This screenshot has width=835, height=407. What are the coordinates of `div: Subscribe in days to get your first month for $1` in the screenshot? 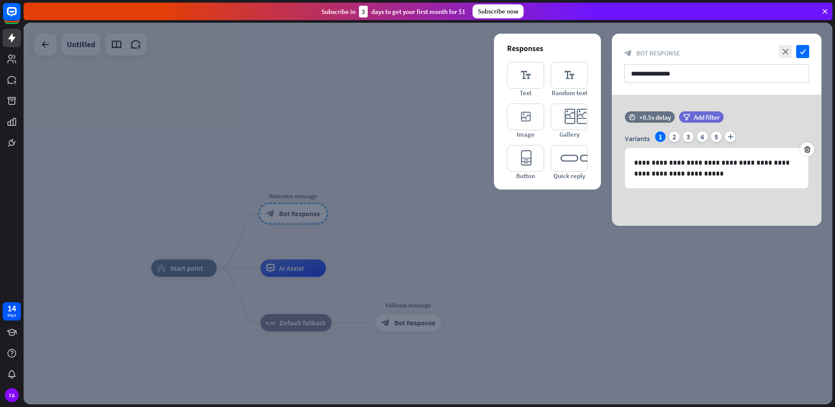 It's located at (394, 11).